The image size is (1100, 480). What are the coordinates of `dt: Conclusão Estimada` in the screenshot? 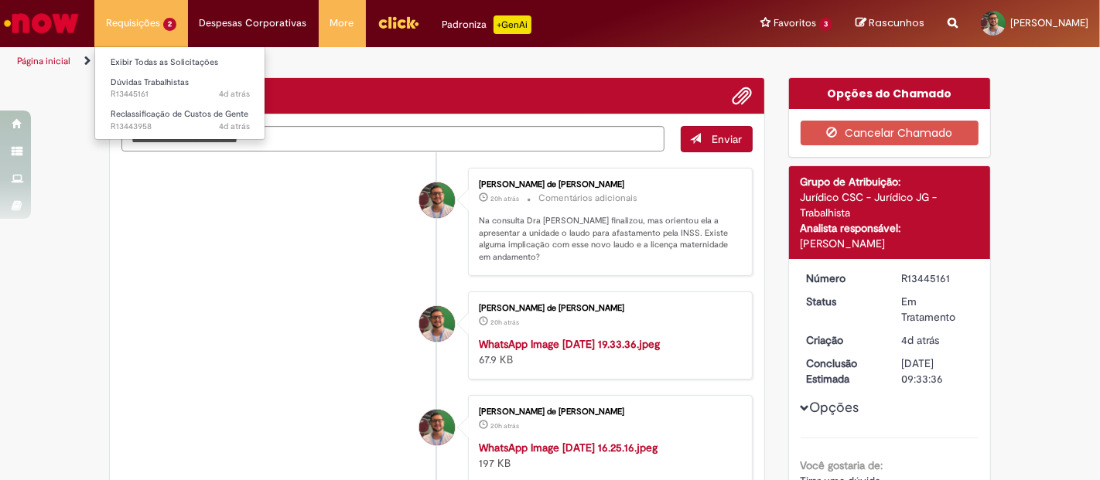 It's located at (842, 371).